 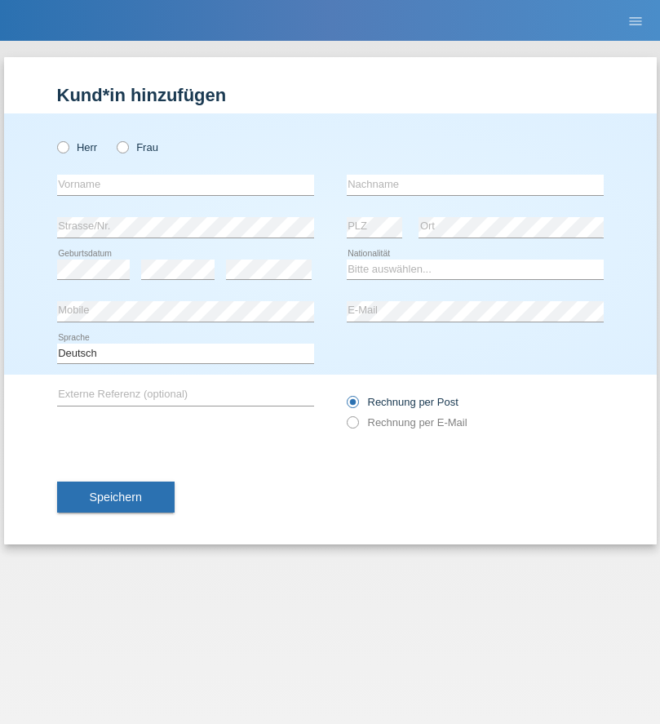 What do you see at coordinates (122, 146) in the screenshot?
I see `input: Frau` at bounding box center [122, 146].